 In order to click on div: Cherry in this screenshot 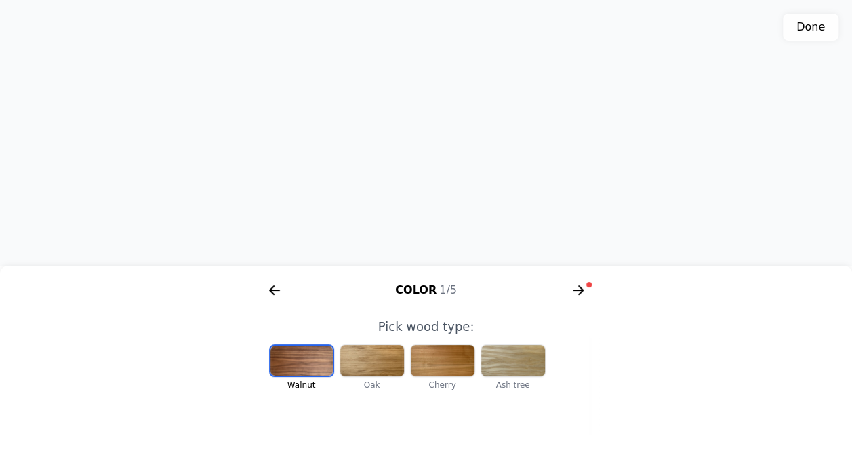, I will do `click(442, 385)`.